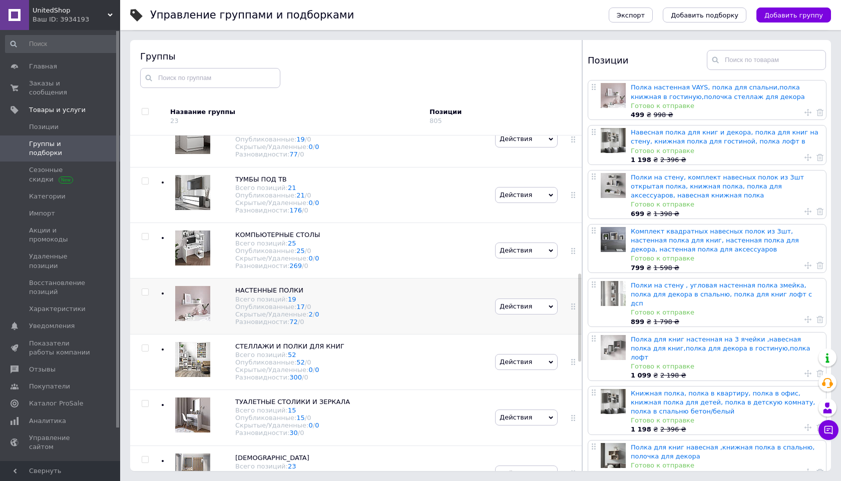 The image size is (841, 481). What do you see at coordinates (57, 309) in the screenshot?
I see `span: Характеристики` at bounding box center [57, 309].